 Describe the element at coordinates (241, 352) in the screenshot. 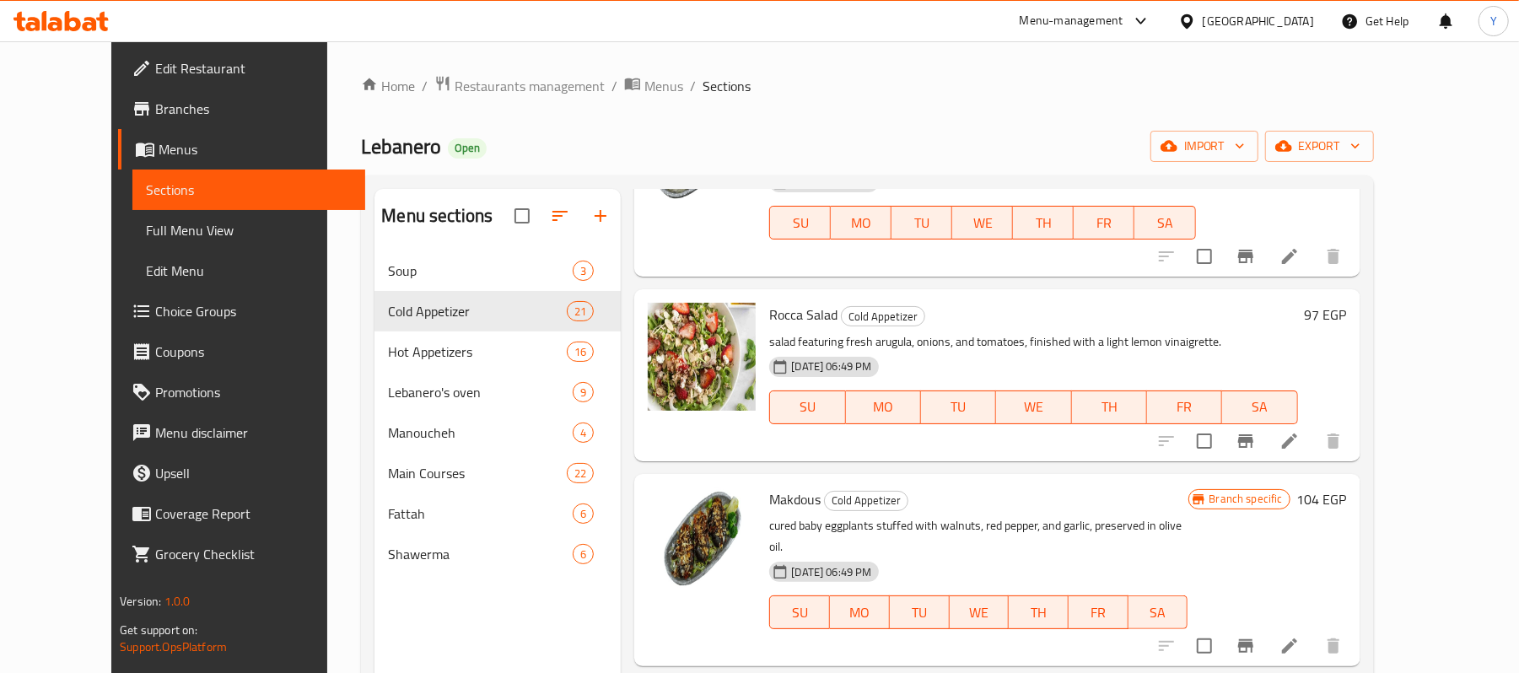

I see `a: Coupons` at that location.